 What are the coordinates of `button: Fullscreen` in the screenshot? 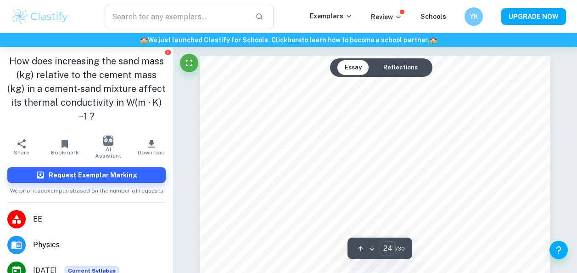 It's located at (189, 63).